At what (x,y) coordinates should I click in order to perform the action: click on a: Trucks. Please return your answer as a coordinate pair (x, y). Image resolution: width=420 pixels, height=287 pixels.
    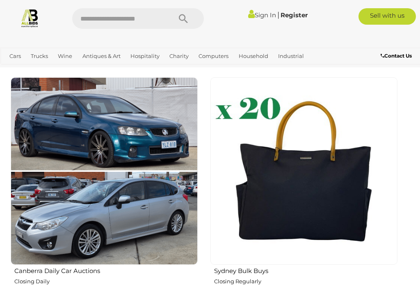
    Looking at the image, I should click on (39, 56).